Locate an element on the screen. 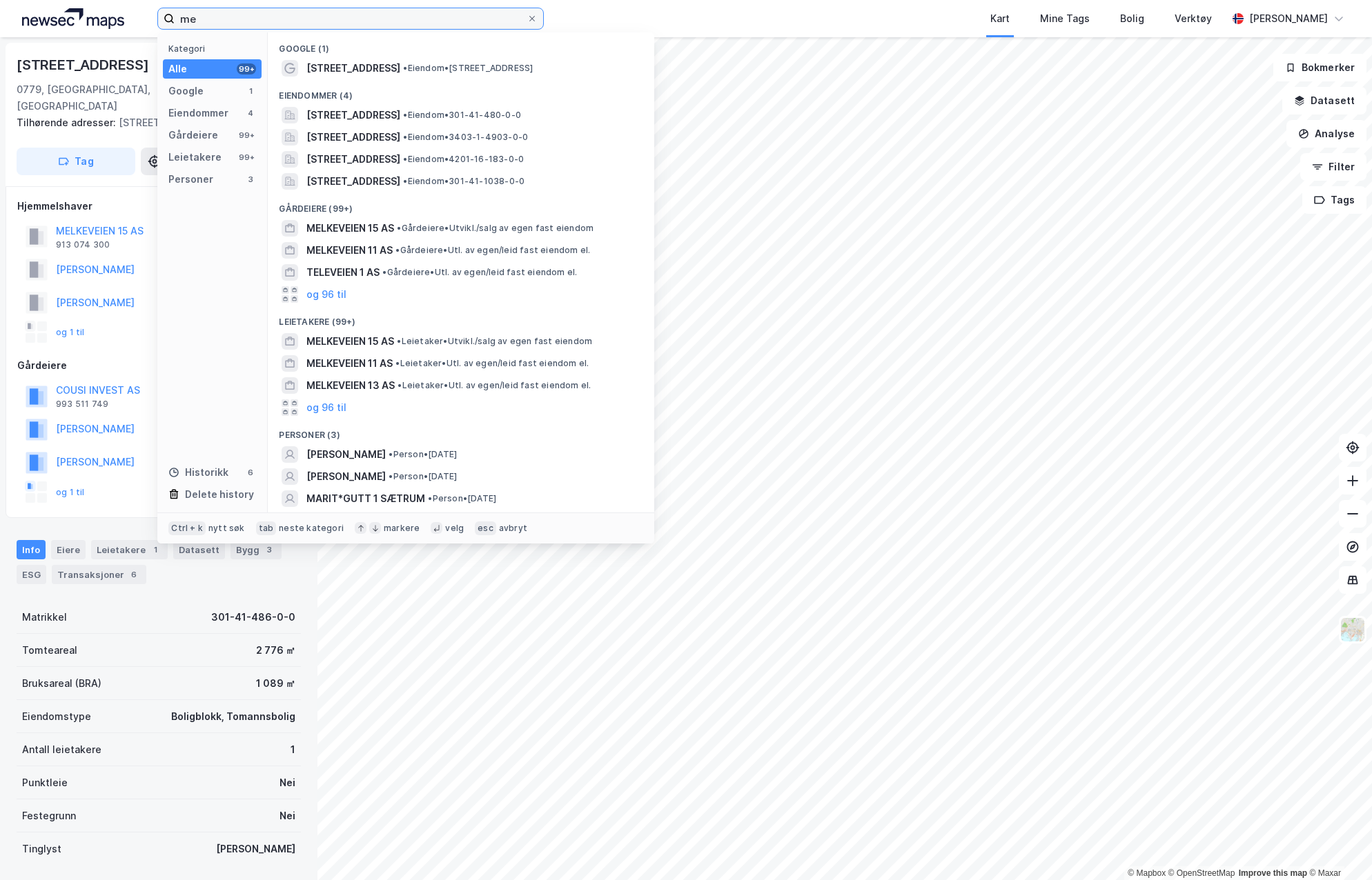 The height and width of the screenshot is (880, 1372). span: MELKEVEIEN 13 AS is located at coordinates (351, 386).